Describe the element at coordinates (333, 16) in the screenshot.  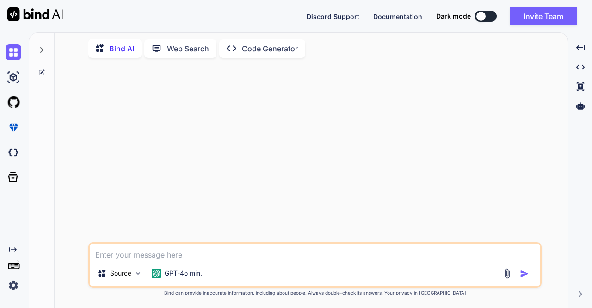
I see `span: Discord Support` at that location.